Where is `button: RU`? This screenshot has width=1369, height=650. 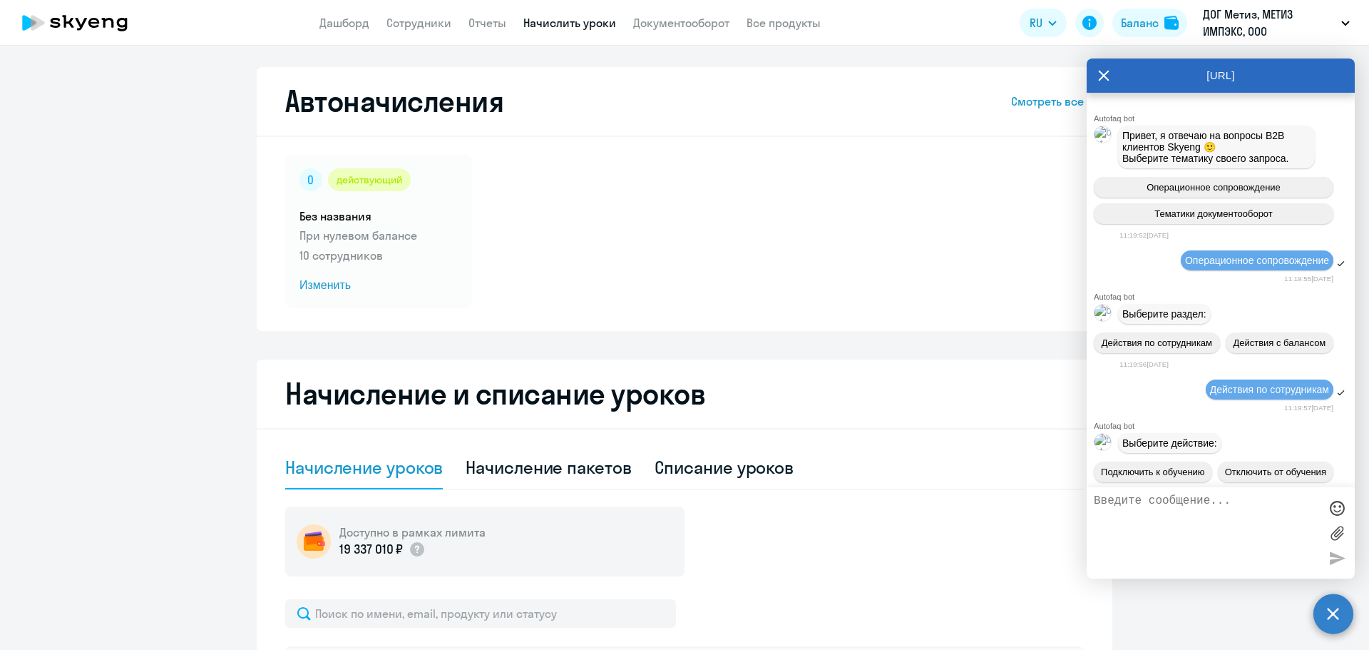 button: RU is located at coordinates (1043, 23).